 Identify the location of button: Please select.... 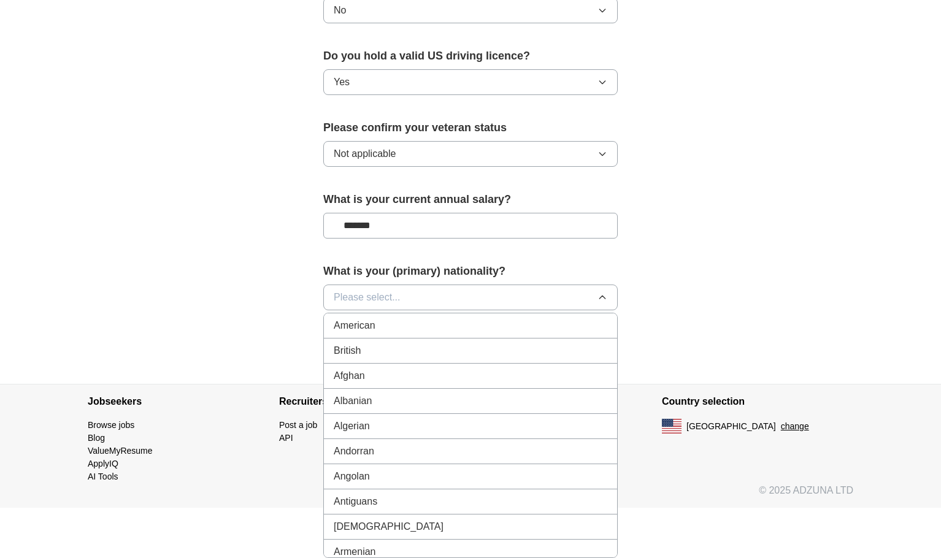
(471, 298).